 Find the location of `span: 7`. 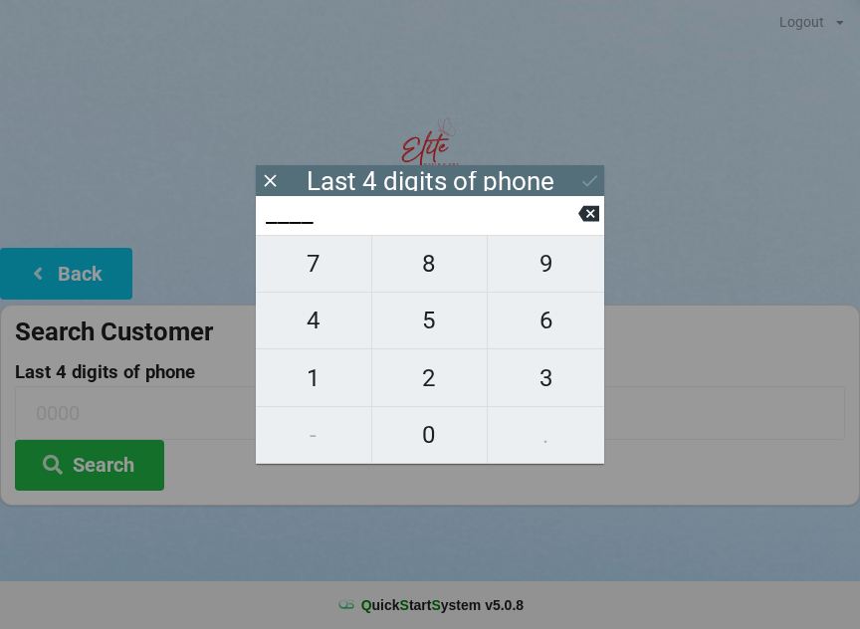

span: 7 is located at coordinates (314, 264).